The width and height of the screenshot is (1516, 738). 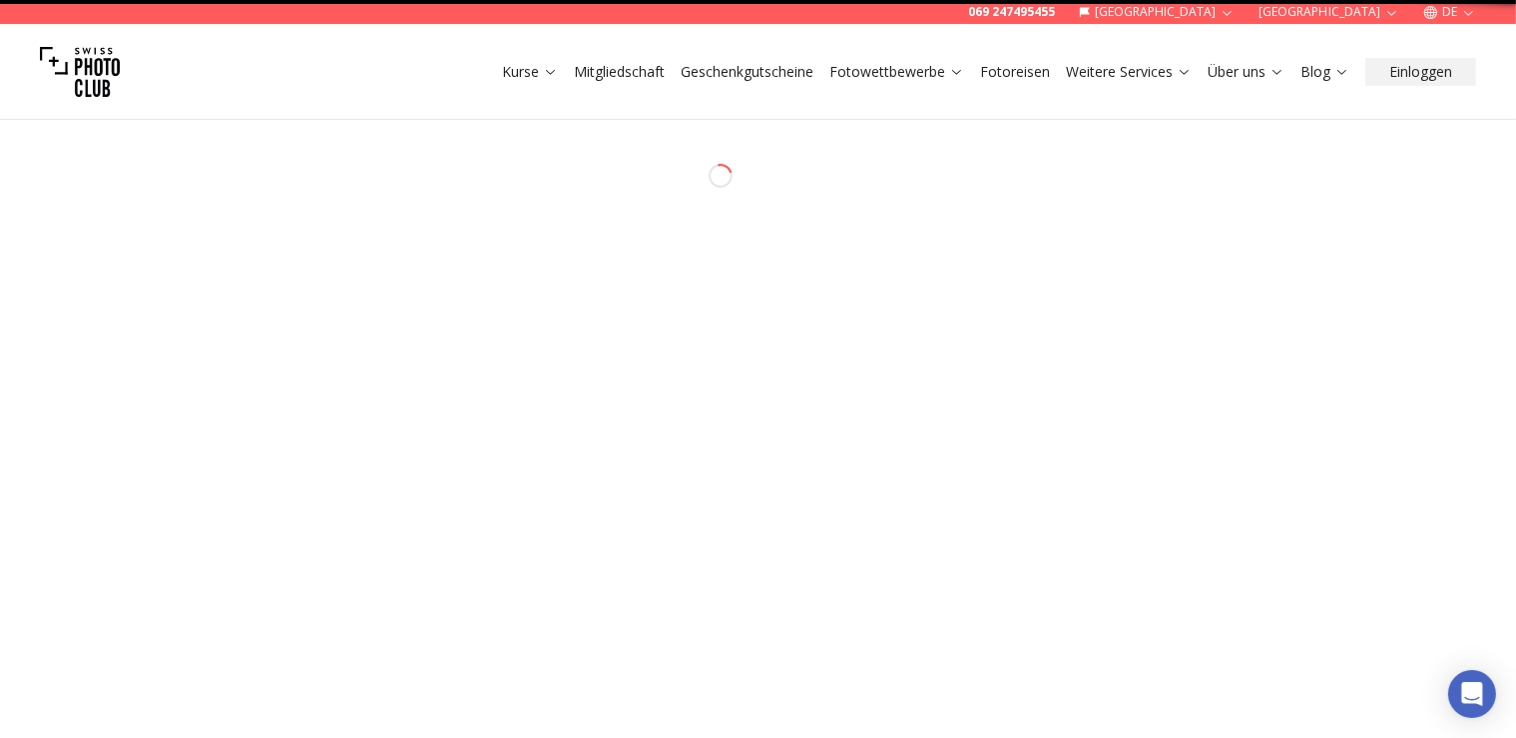 What do you see at coordinates (1472, 694) in the screenshot?
I see `div: Open Intercom Messenger` at bounding box center [1472, 694].